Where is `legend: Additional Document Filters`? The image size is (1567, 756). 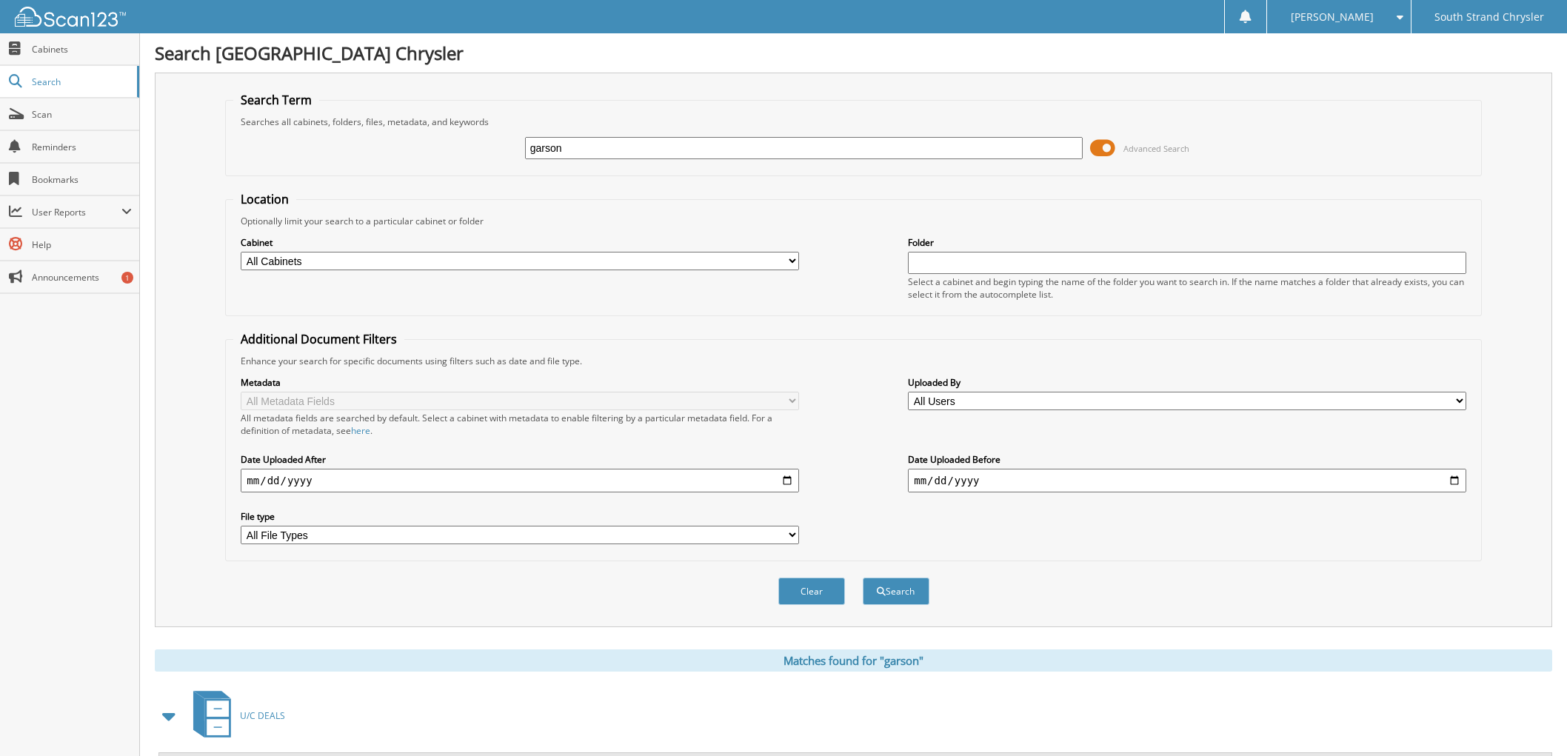 legend: Additional Document Filters is located at coordinates (319, 339).